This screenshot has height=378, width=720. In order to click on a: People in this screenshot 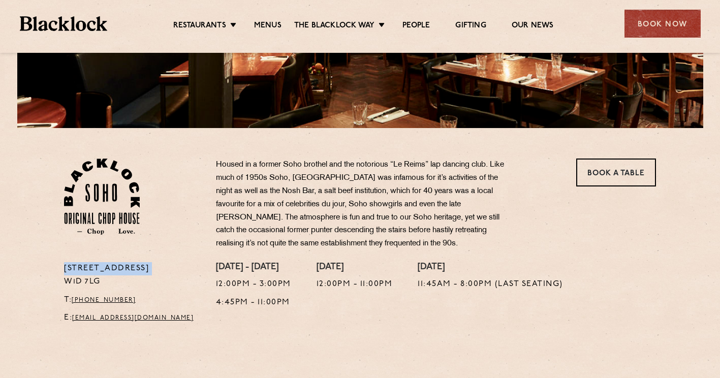, I will do `click(416, 26)`.